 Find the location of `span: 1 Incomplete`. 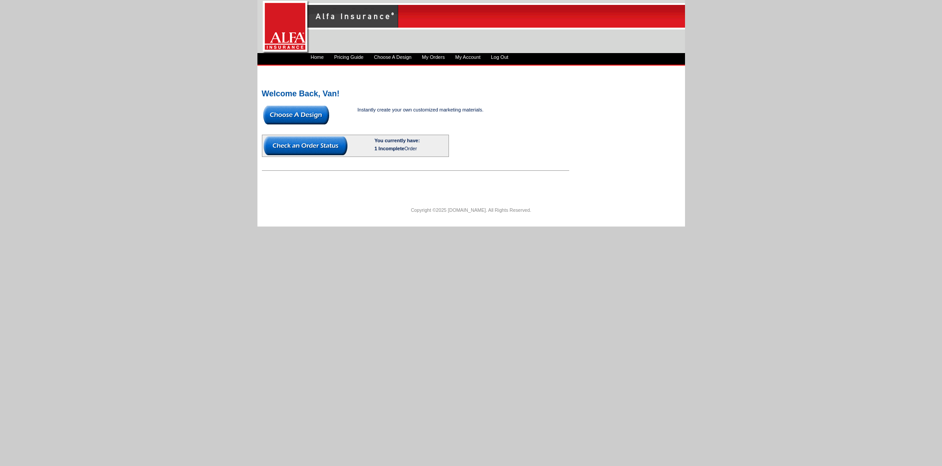

span: 1 Incomplete is located at coordinates (389, 148).